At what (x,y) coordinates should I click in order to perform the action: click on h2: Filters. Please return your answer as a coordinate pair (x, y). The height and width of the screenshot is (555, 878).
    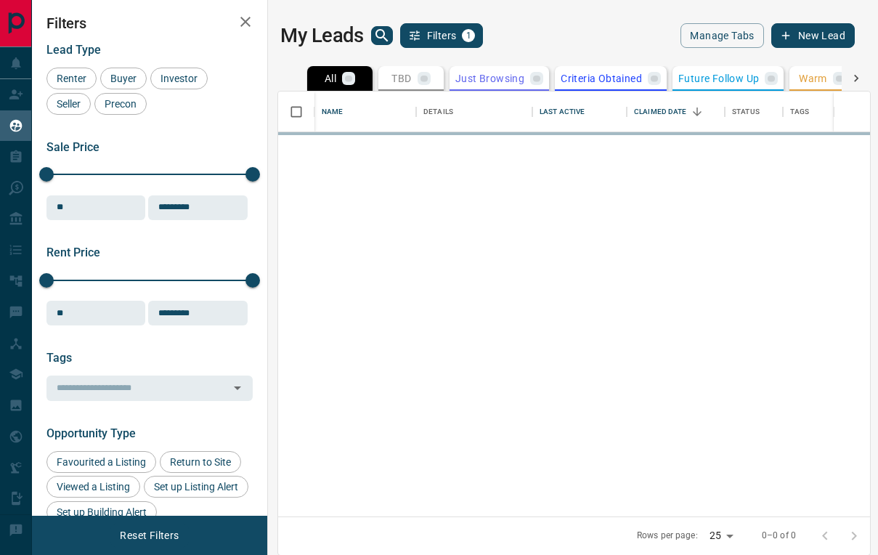
    Looking at the image, I should click on (150, 23).